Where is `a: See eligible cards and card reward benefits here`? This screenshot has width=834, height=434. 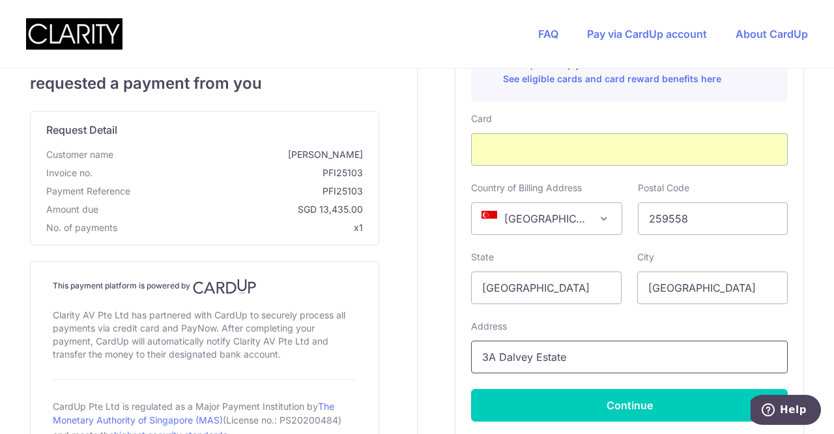
a: See eligible cards and card reward benefits here is located at coordinates (612, 78).